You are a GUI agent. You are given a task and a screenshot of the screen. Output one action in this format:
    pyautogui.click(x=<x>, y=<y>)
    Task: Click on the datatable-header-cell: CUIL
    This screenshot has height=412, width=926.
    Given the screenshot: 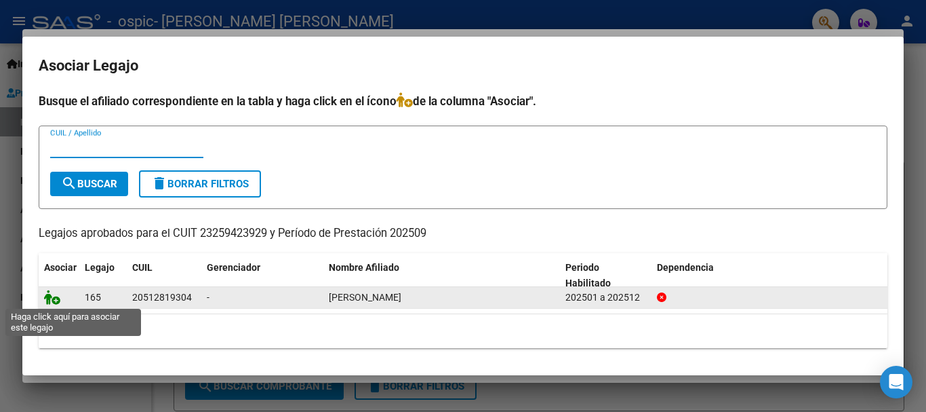 What is the action you would take?
    pyautogui.click(x=164, y=275)
    